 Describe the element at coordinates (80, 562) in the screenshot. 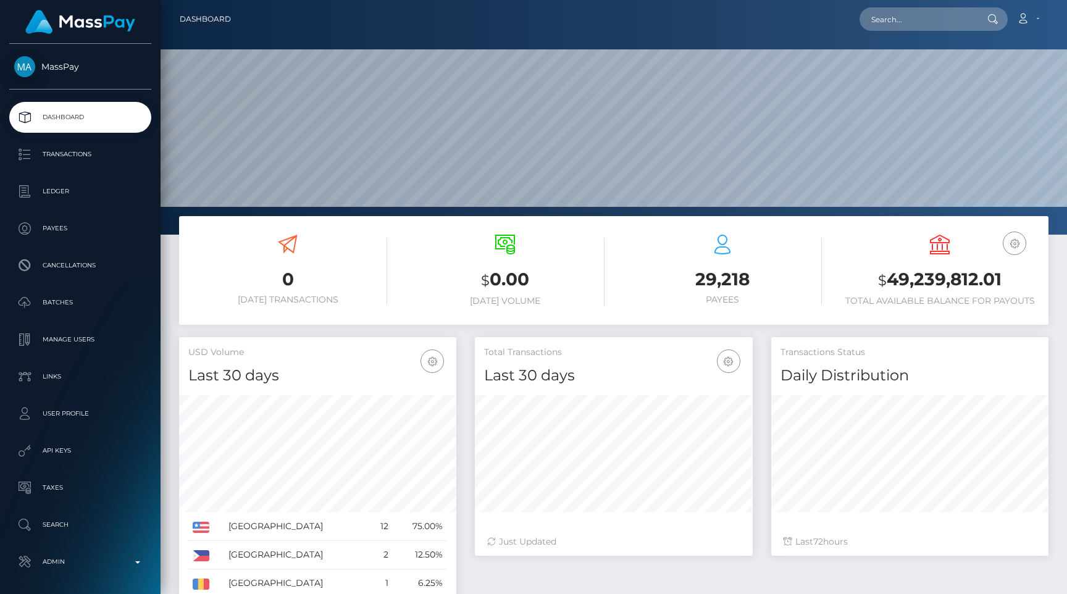

I see `a: Admin` at that location.